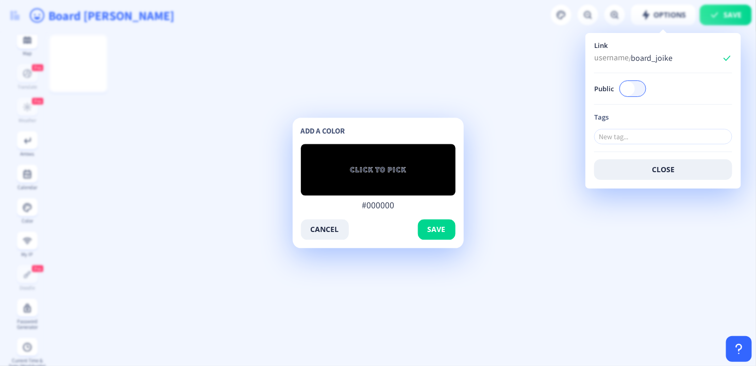 The width and height of the screenshot is (756, 366). Describe the element at coordinates (613, 58) in the screenshot. I see `span: username/` at that location.